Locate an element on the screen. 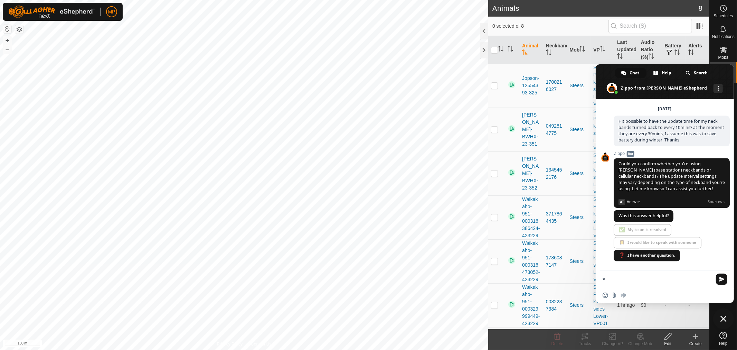 The image size is (737, 350). span: Audio message is located at coordinates (623, 295).